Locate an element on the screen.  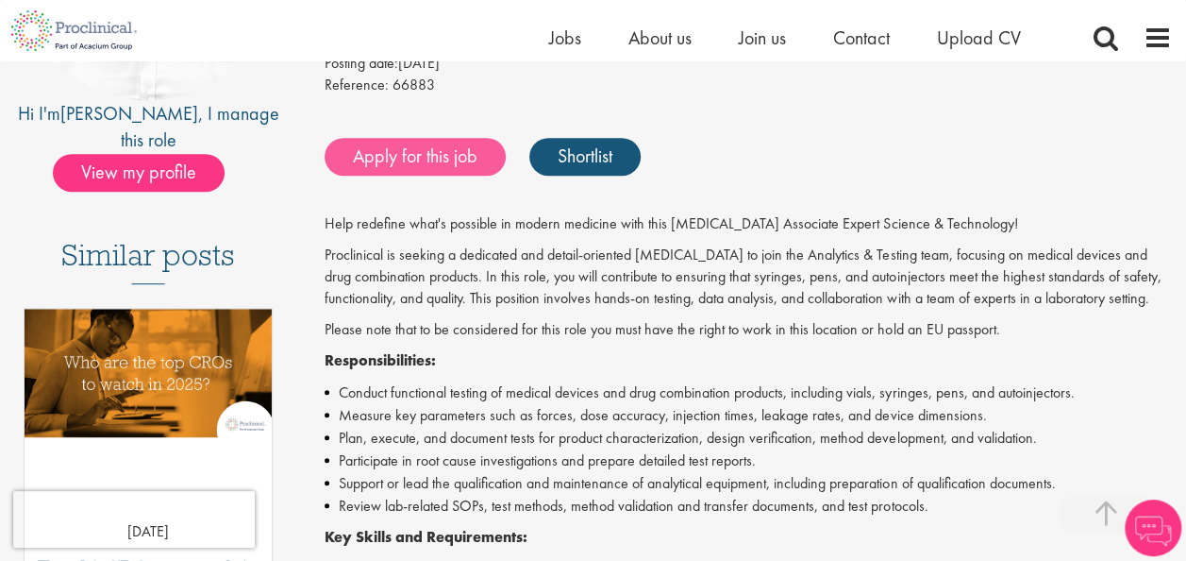
a: About us is located at coordinates (660, 38).